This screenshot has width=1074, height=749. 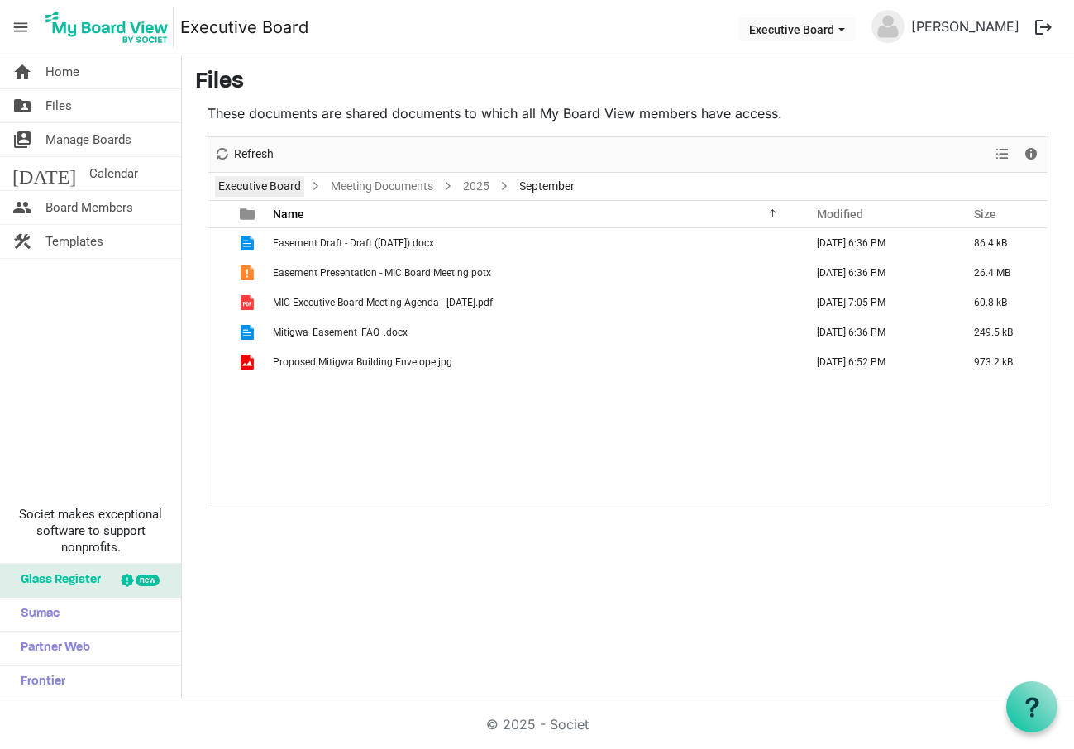 What do you see at coordinates (89, 208) in the screenshot?
I see `span: Board Members` at bounding box center [89, 208].